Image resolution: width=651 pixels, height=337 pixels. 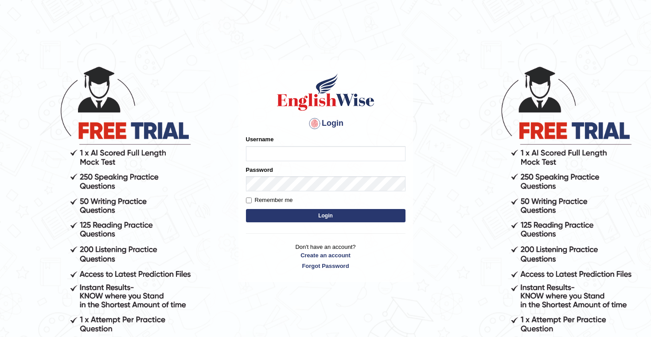 I want to click on img: Logo of English Wise sign in for intelligent practice with AI, so click(x=326, y=92).